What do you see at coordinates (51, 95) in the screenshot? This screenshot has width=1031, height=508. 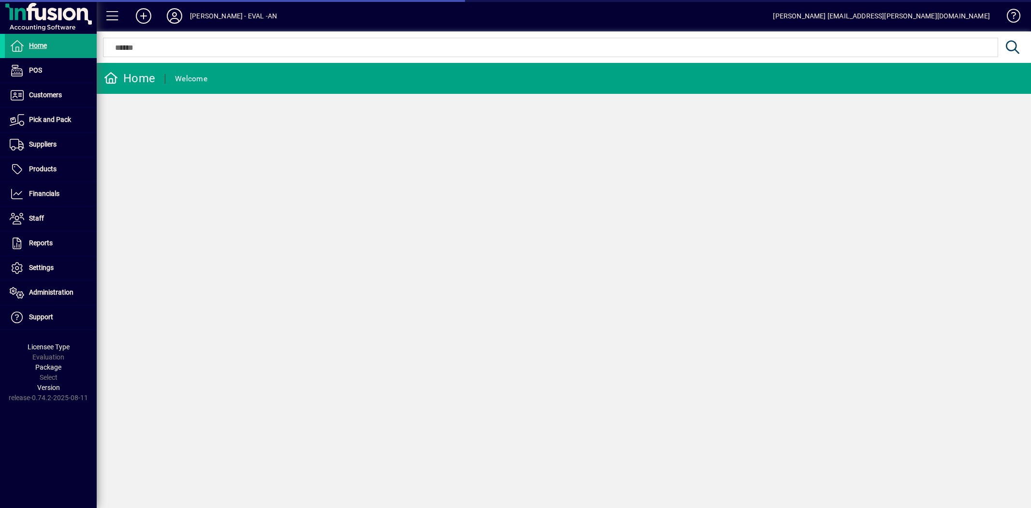 I see `a: Customers` at bounding box center [51, 95].